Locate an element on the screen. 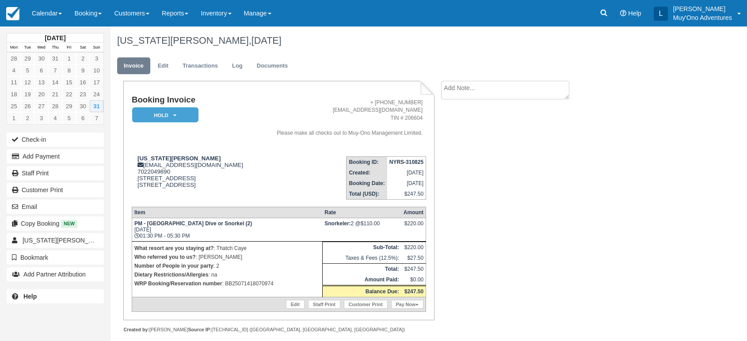 Image resolution: width=747 pixels, height=341 pixels. strong: Dietary Restrictions/Allergies is located at coordinates (171, 275).